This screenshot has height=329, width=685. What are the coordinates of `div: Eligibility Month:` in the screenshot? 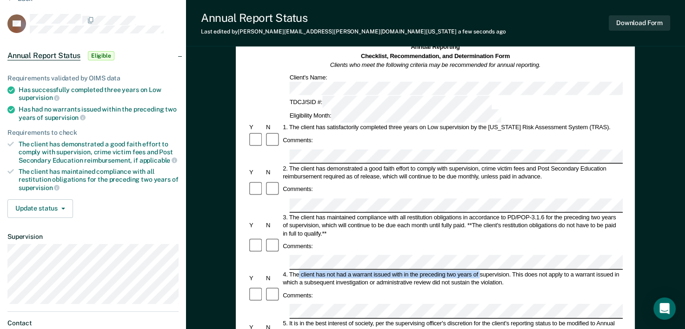 It's located at (395, 116).